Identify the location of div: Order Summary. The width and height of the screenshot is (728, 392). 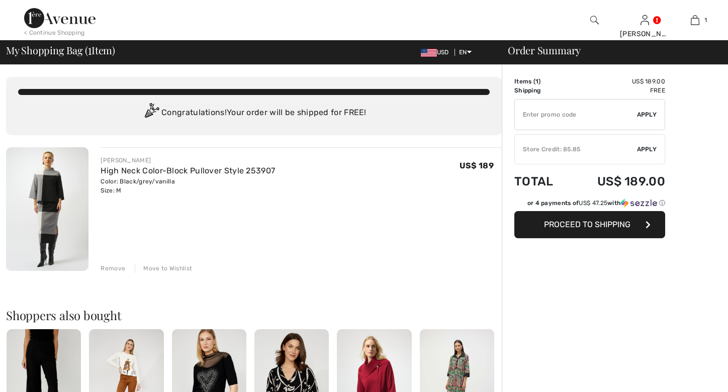
(609, 50).